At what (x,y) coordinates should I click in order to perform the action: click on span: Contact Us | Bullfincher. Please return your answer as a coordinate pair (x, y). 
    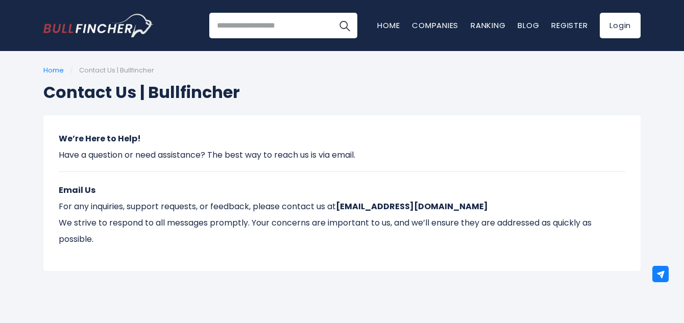
    Looking at the image, I should click on (116, 70).